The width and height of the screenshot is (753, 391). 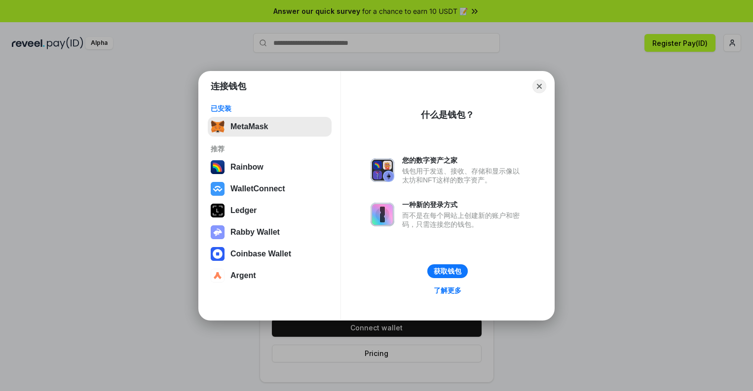 I want to click on div: Rainbow, so click(x=247, y=167).